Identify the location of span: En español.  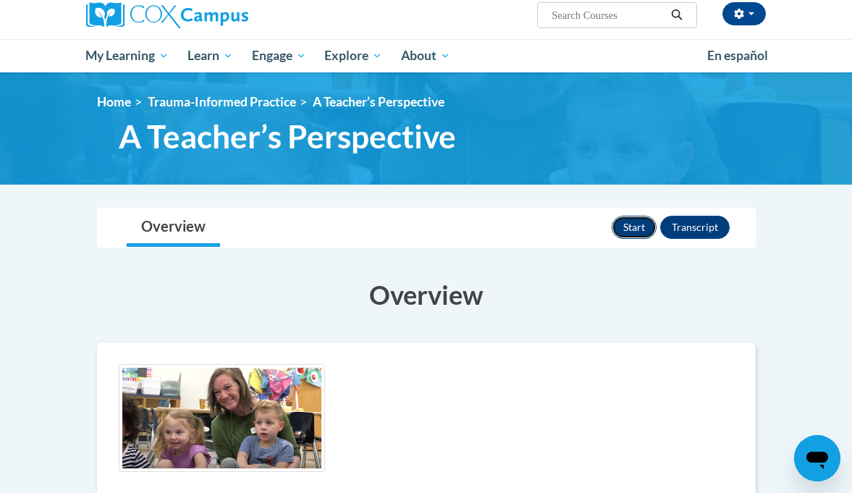
(738, 55).